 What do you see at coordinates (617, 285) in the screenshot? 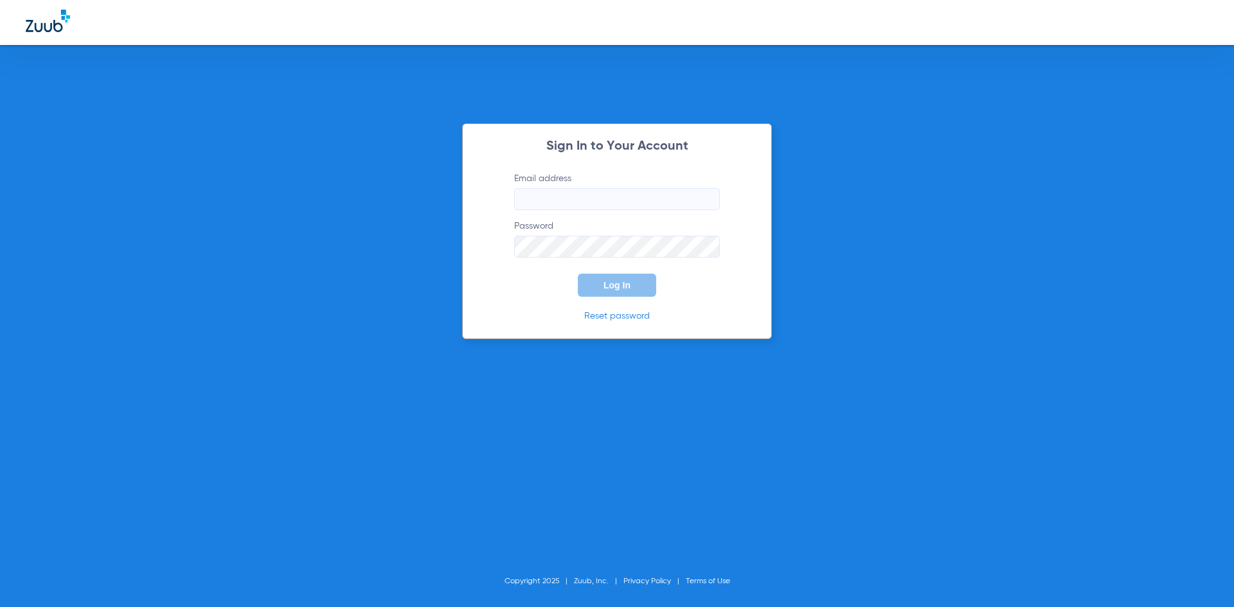
I see `button: Log In` at bounding box center [617, 285].